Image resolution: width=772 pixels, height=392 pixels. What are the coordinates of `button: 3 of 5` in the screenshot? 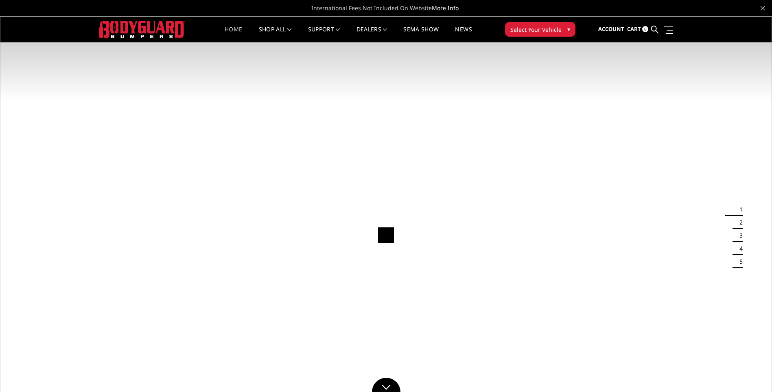 It's located at (739, 235).